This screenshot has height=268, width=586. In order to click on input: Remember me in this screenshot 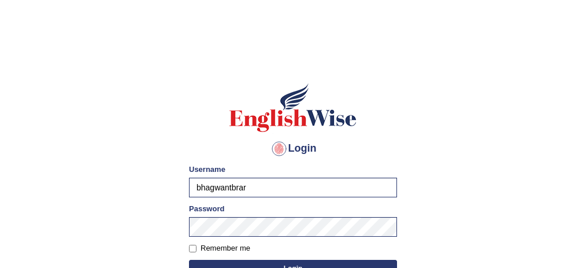, I will do `click(192, 248)`.